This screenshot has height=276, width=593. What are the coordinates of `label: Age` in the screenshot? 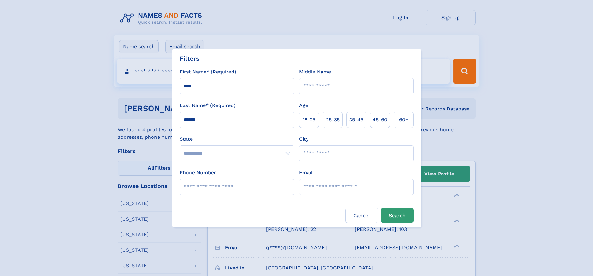 It's located at (303, 105).